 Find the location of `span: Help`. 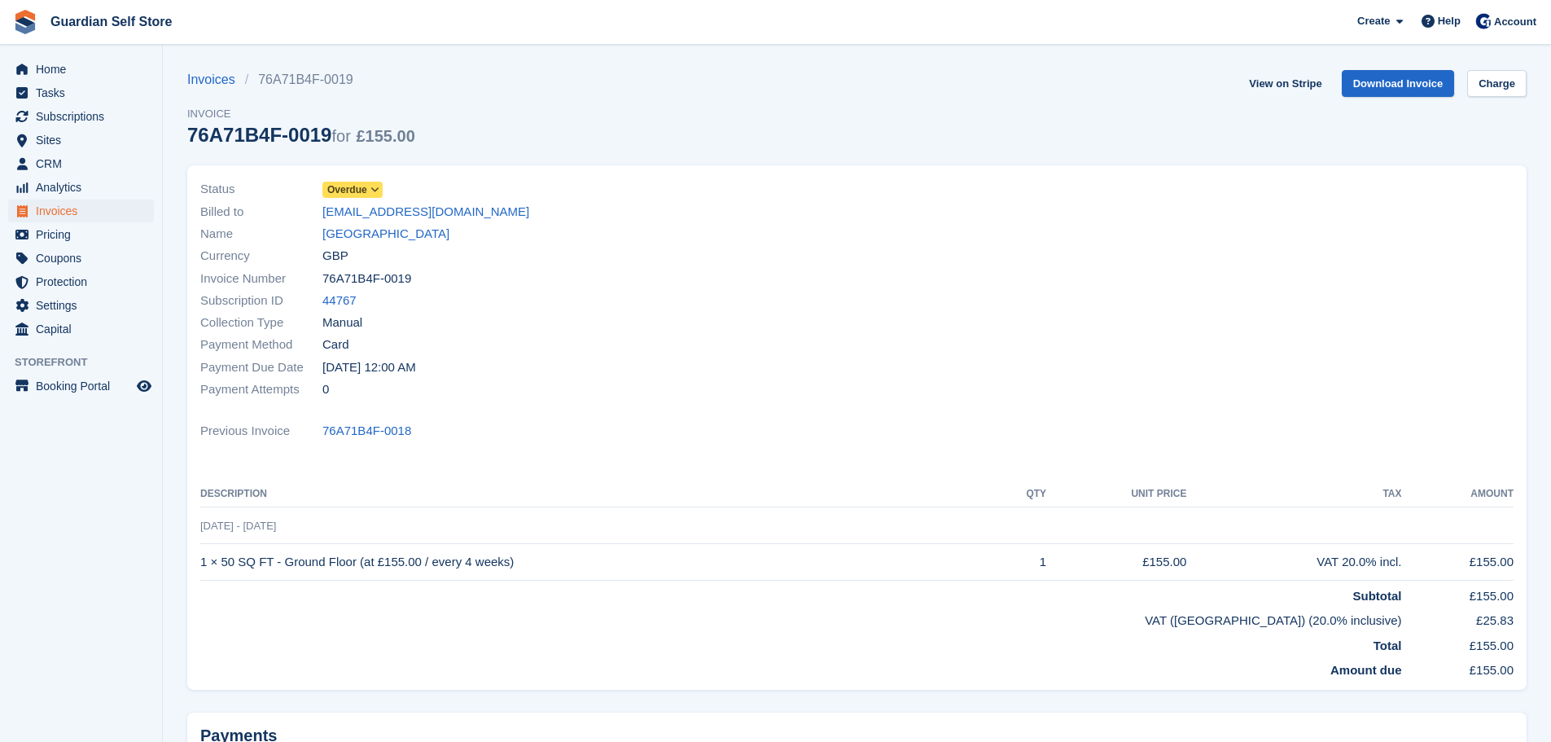

span: Help is located at coordinates (1449, 21).